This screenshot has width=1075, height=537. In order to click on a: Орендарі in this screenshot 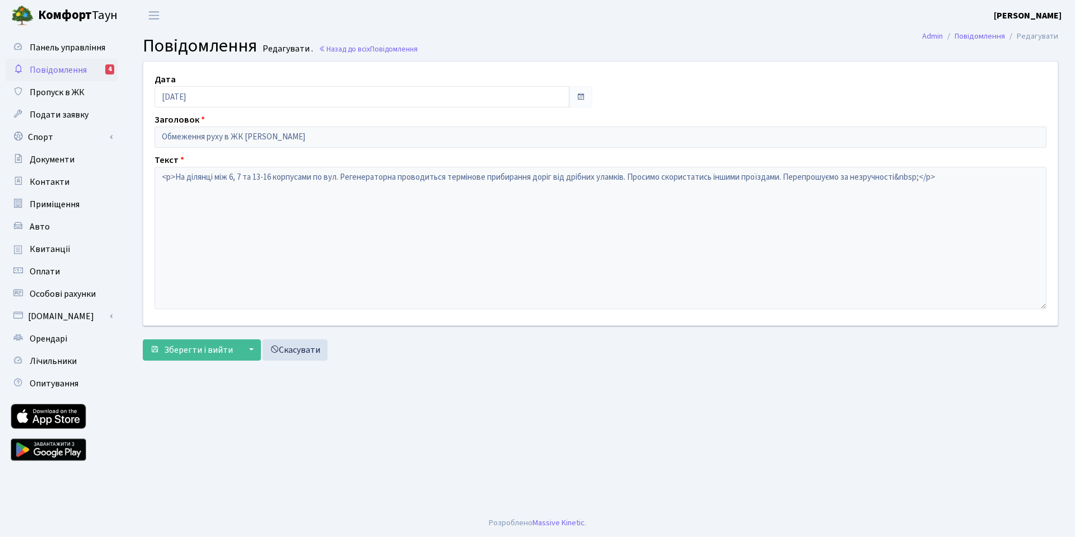, I will do `click(62, 339)`.